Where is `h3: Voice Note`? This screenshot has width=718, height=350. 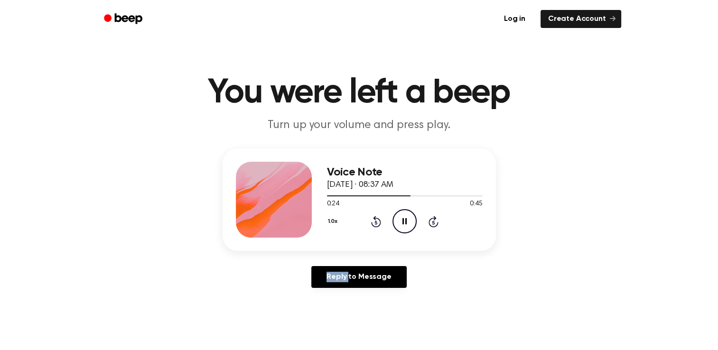 h3: Voice Note is located at coordinates (405, 172).